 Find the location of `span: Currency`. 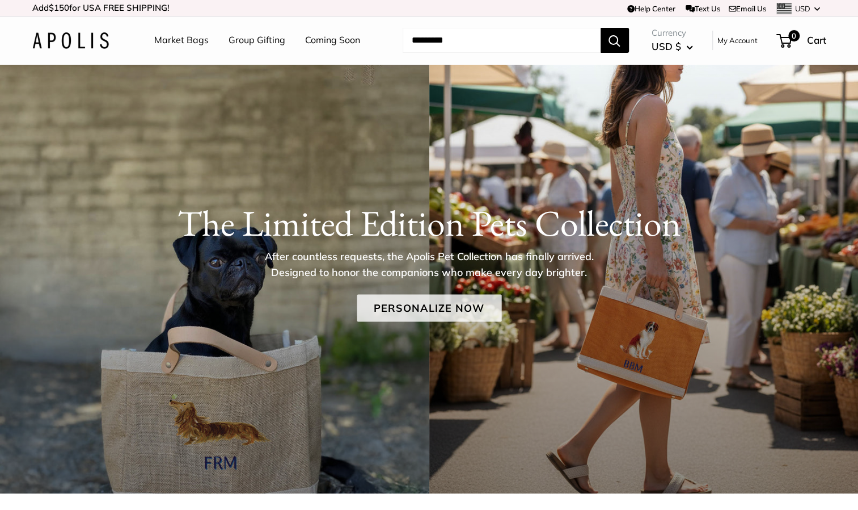

span: Currency is located at coordinates (672, 33).